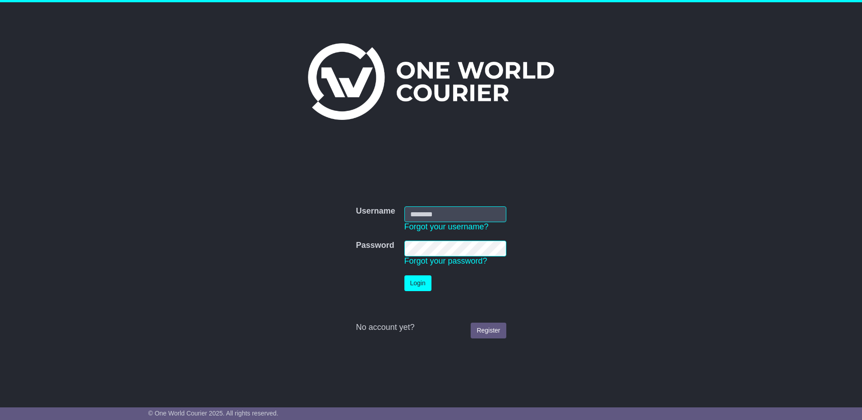  Describe the element at coordinates (213, 413) in the screenshot. I see `span: © One World Courier 2025. All rights reserved.` at that location.